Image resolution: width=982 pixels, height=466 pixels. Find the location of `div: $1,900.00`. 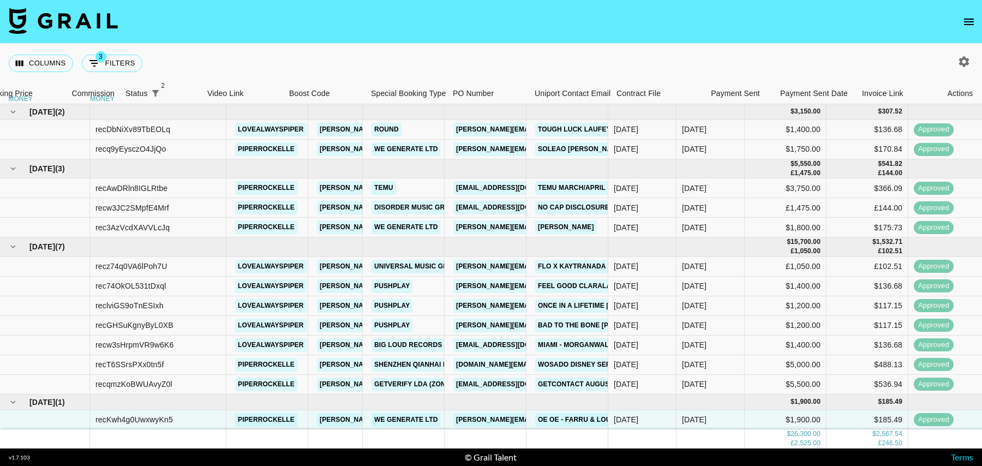

div: $1,900.00 is located at coordinates (786, 420).